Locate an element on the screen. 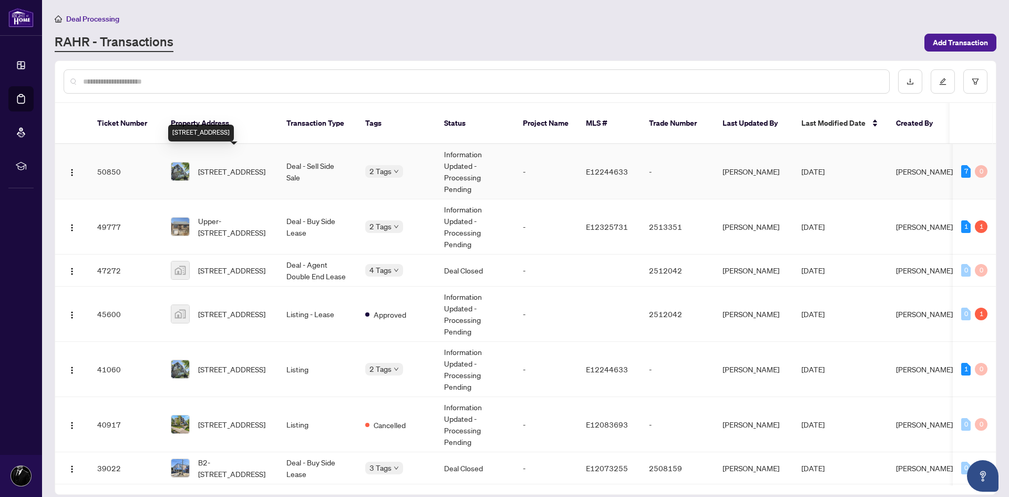  td: Listing - Lease is located at coordinates (318, 314).